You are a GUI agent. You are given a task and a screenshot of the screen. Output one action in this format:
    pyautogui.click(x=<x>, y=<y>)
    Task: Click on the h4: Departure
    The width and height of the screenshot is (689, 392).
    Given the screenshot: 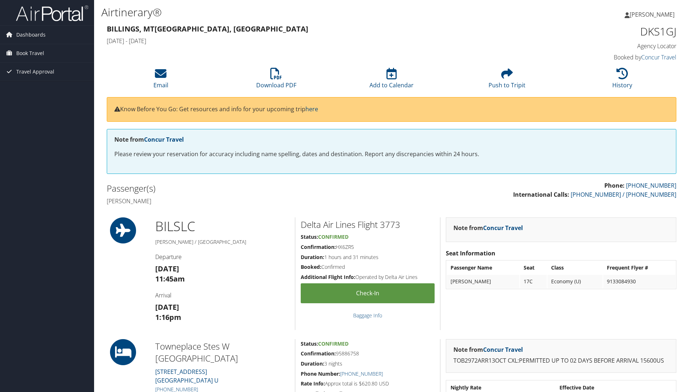 What is the action you would take?
    pyautogui.click(x=222, y=257)
    